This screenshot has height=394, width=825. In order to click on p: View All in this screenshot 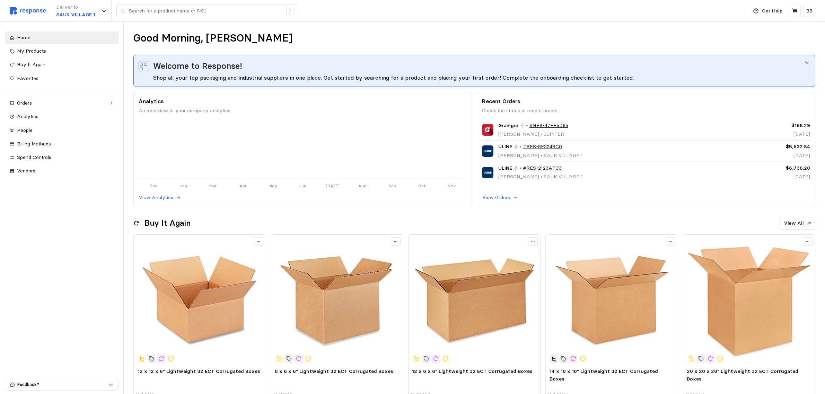, I will do `click(794, 224)`.